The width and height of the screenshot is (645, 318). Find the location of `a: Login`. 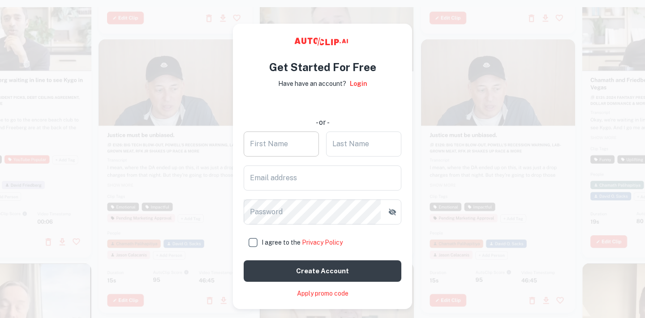

a: Login is located at coordinates (358, 84).